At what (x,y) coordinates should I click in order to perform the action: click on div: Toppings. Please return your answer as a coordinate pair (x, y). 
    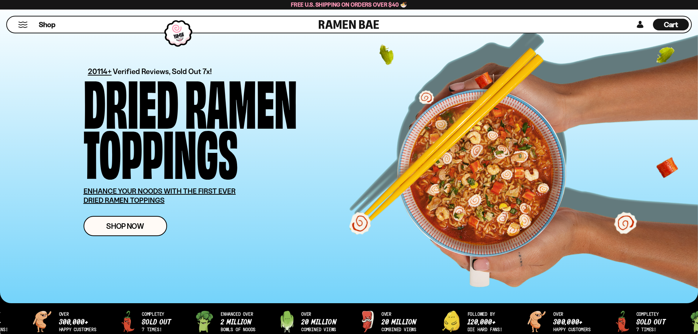
    Looking at the image, I should click on (160, 150).